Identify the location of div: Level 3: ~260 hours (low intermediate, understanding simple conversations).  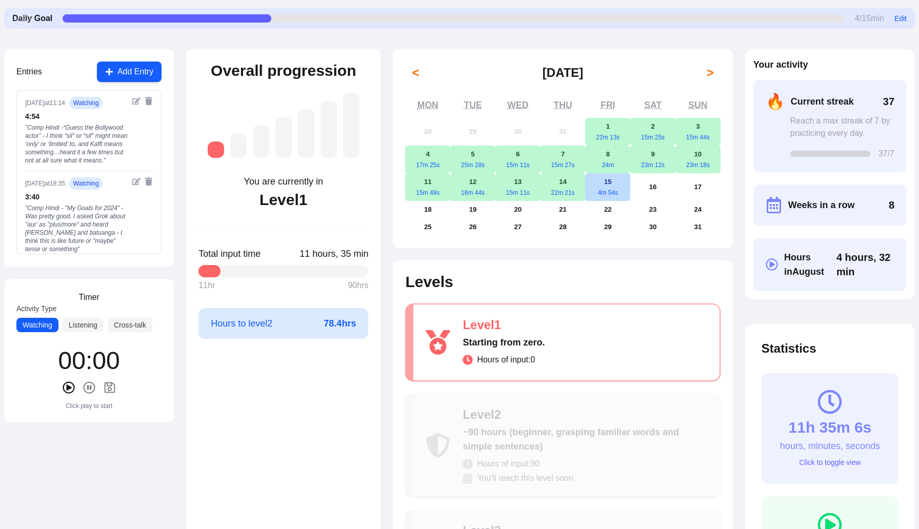
(261, 142).